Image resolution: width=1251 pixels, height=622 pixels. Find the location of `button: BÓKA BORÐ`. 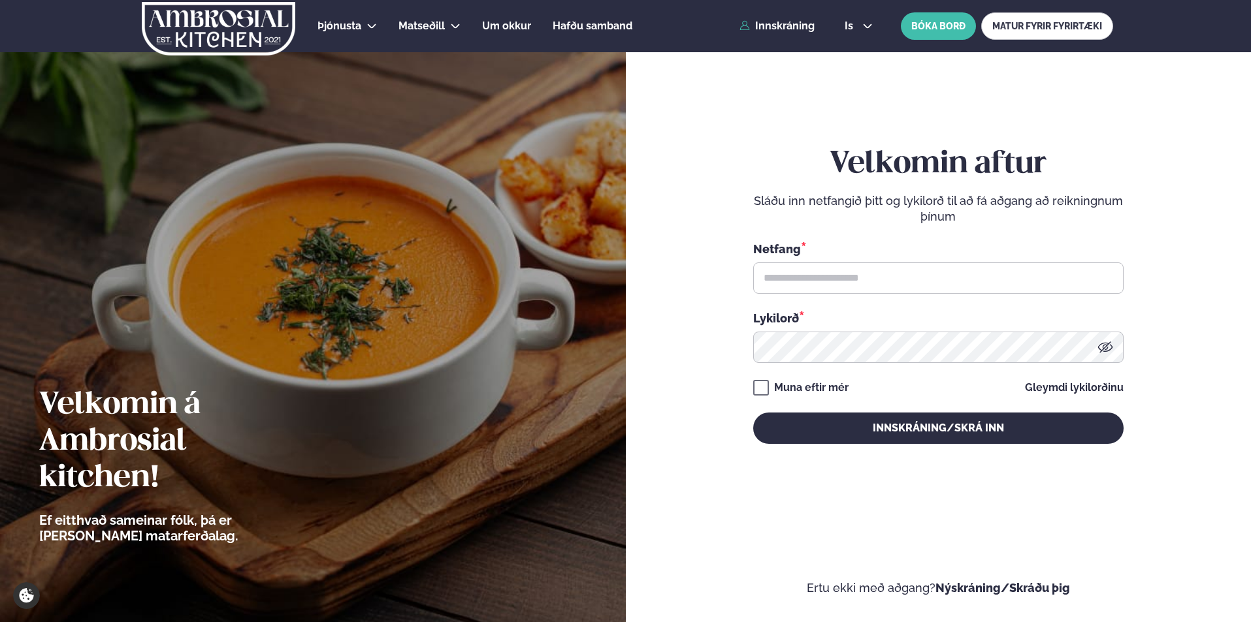

button: BÓKA BORÐ is located at coordinates (938, 26).